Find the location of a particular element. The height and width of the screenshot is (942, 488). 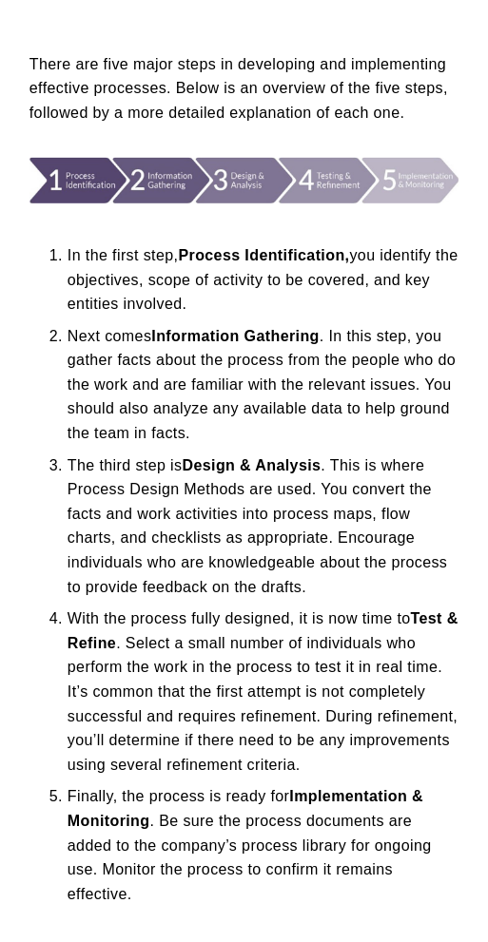

strong: Information Gathering is located at coordinates (235, 336).